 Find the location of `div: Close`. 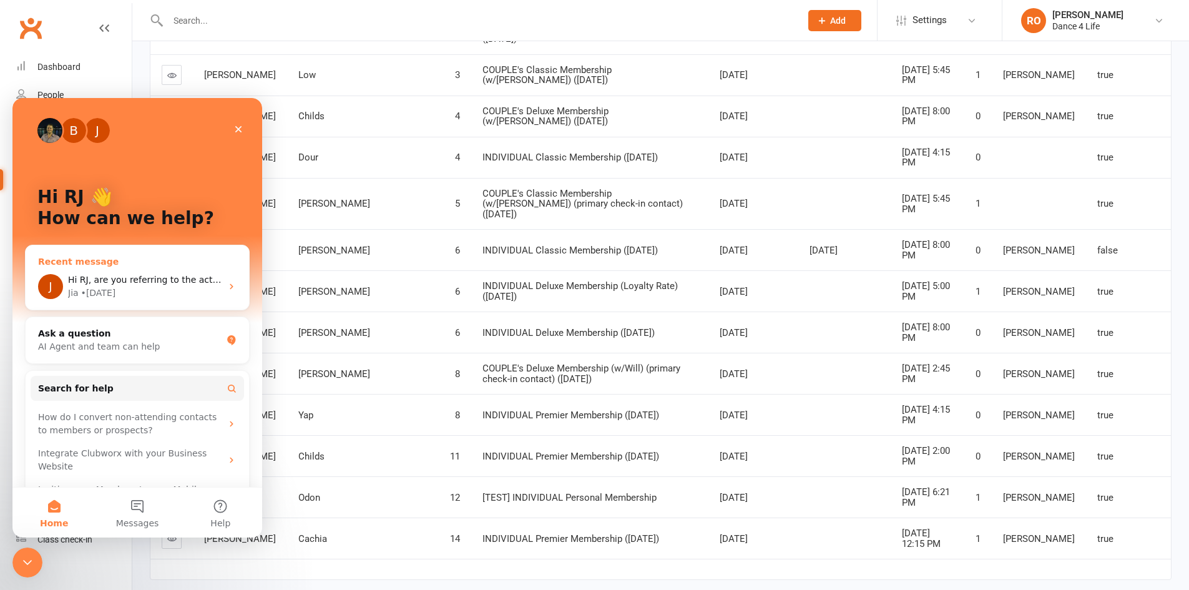

div: Close is located at coordinates (226, 31).